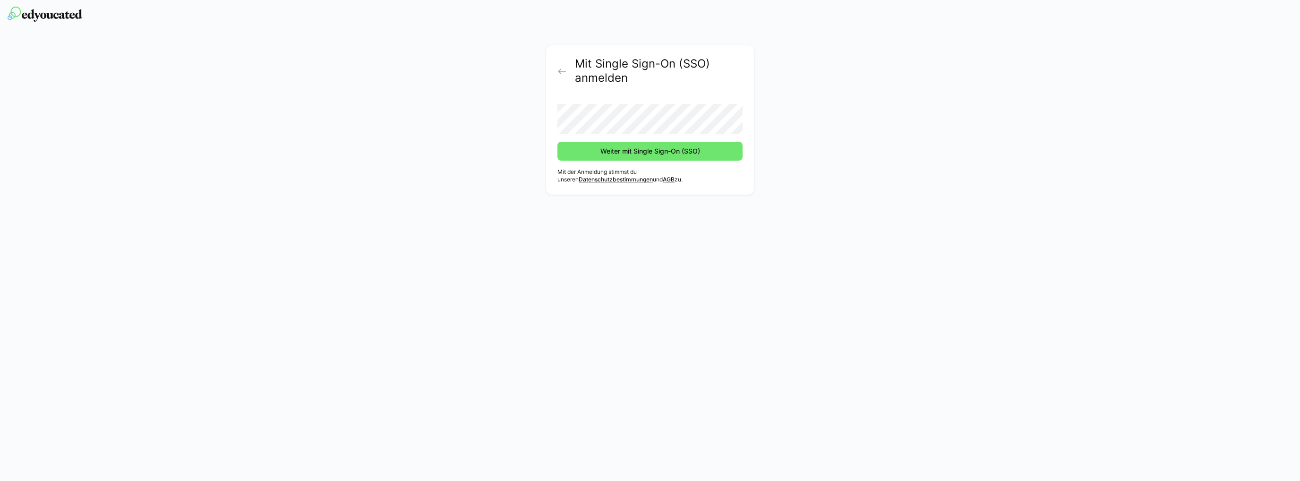  Describe the element at coordinates (650, 151) in the screenshot. I see `button: Weiter mit Single Sign-On (SSO)` at that location.